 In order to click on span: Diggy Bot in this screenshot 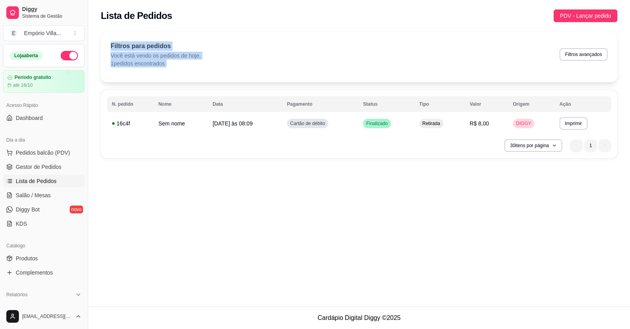, I will do `click(28, 209)`.